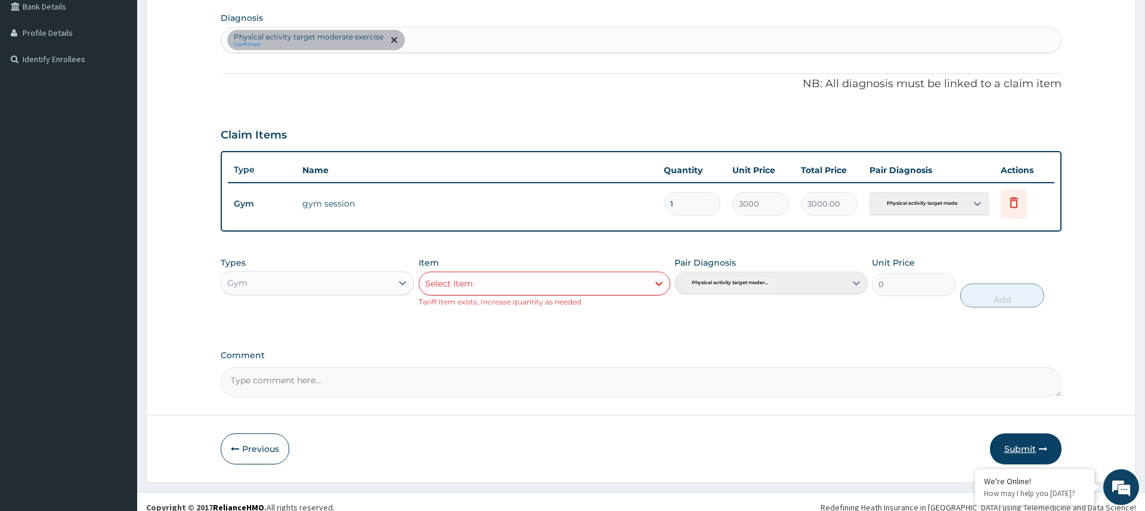 Image resolution: width=1145 pixels, height=511 pixels. What do you see at coordinates (477, 203) in the screenshot?
I see `td: gym session` at bounding box center [477, 203].